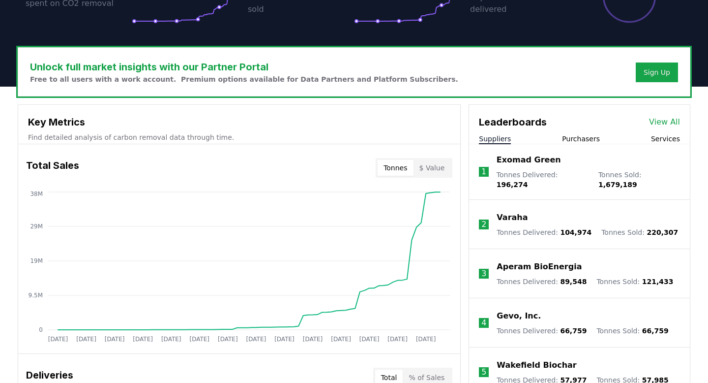 This screenshot has height=383, width=708. What do you see at coordinates (529, 160) in the screenshot?
I see `a: Exomad Green` at bounding box center [529, 160].